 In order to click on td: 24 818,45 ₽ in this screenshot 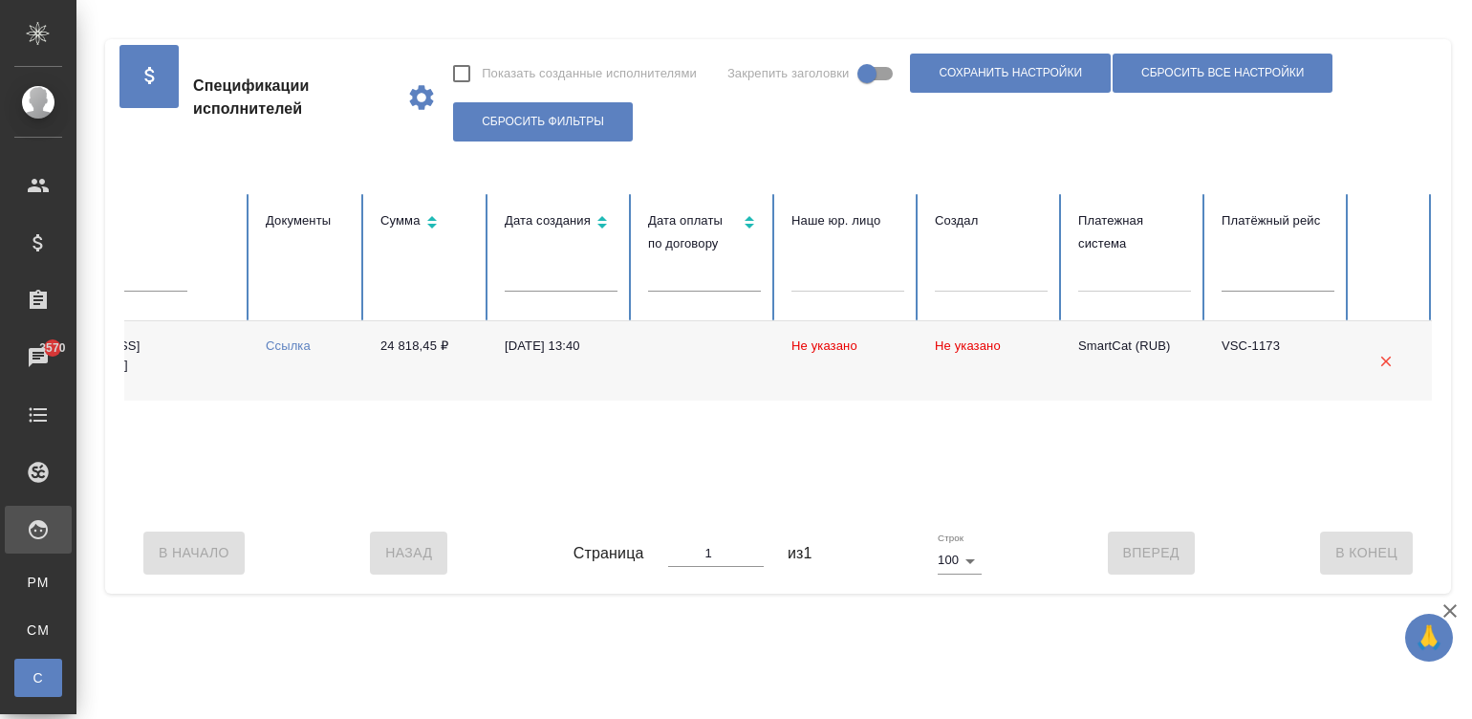, I will do `click(427, 360)`.